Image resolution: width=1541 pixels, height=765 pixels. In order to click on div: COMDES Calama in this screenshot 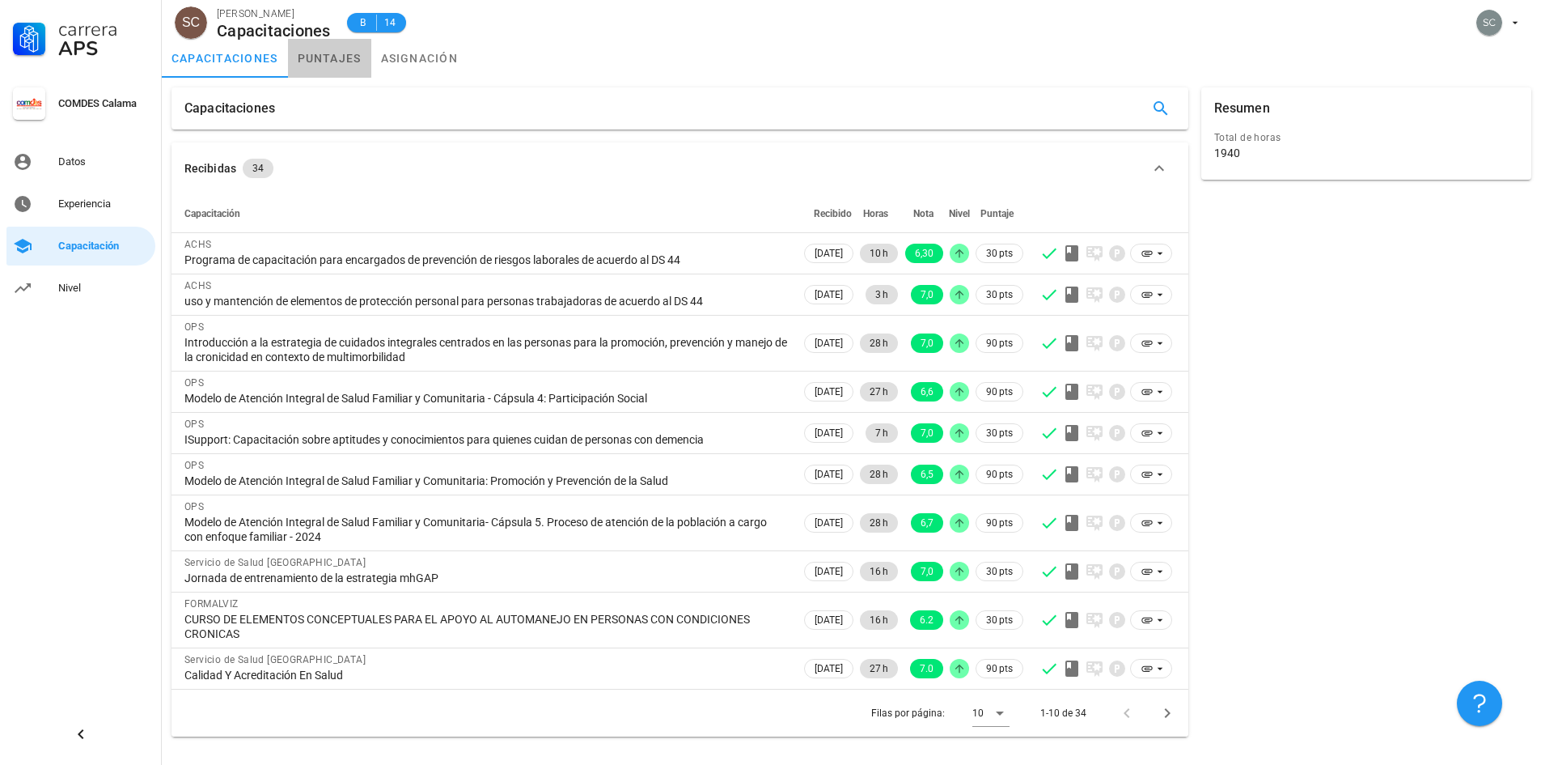, I will do `click(104, 104)`.